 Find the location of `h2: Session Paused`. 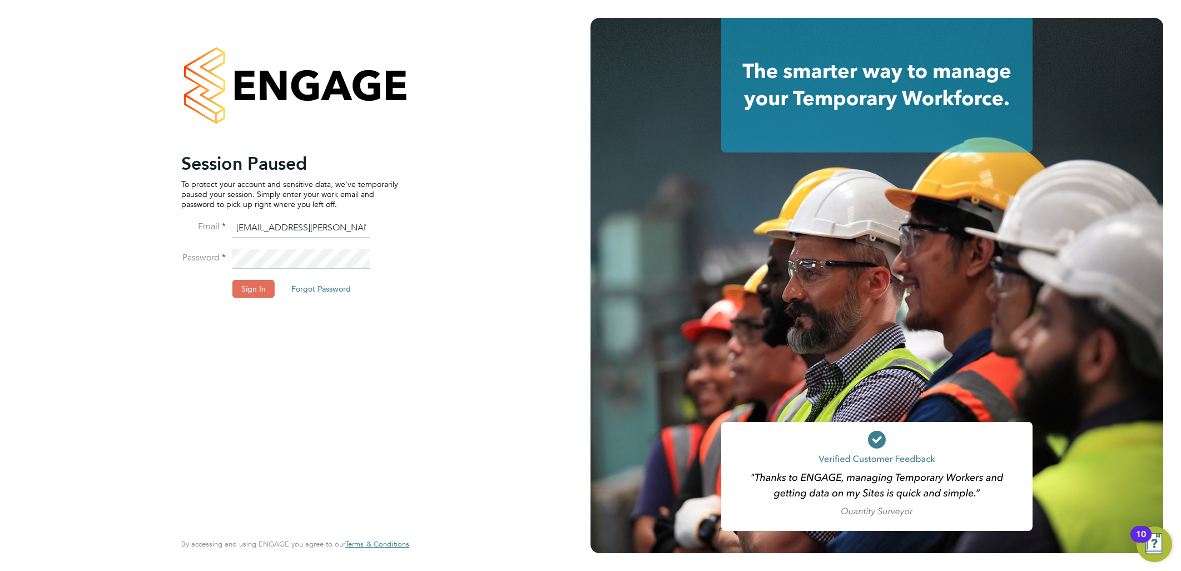

h2: Session Paused is located at coordinates (290, 164).